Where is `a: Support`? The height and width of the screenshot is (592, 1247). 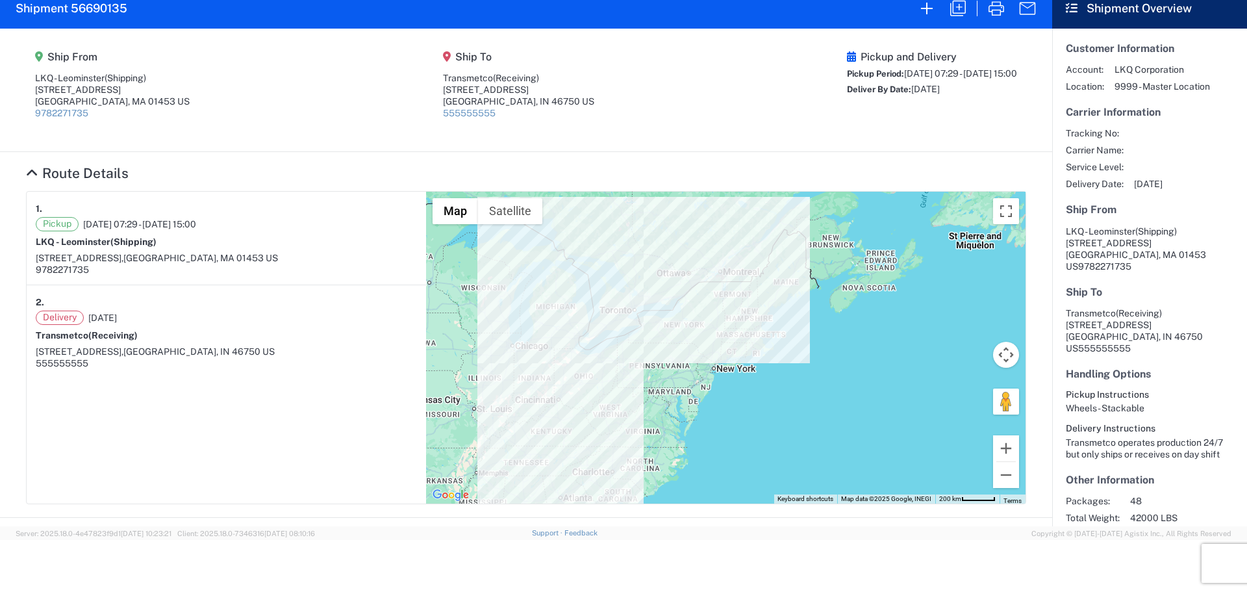 a: Support is located at coordinates (548, 533).